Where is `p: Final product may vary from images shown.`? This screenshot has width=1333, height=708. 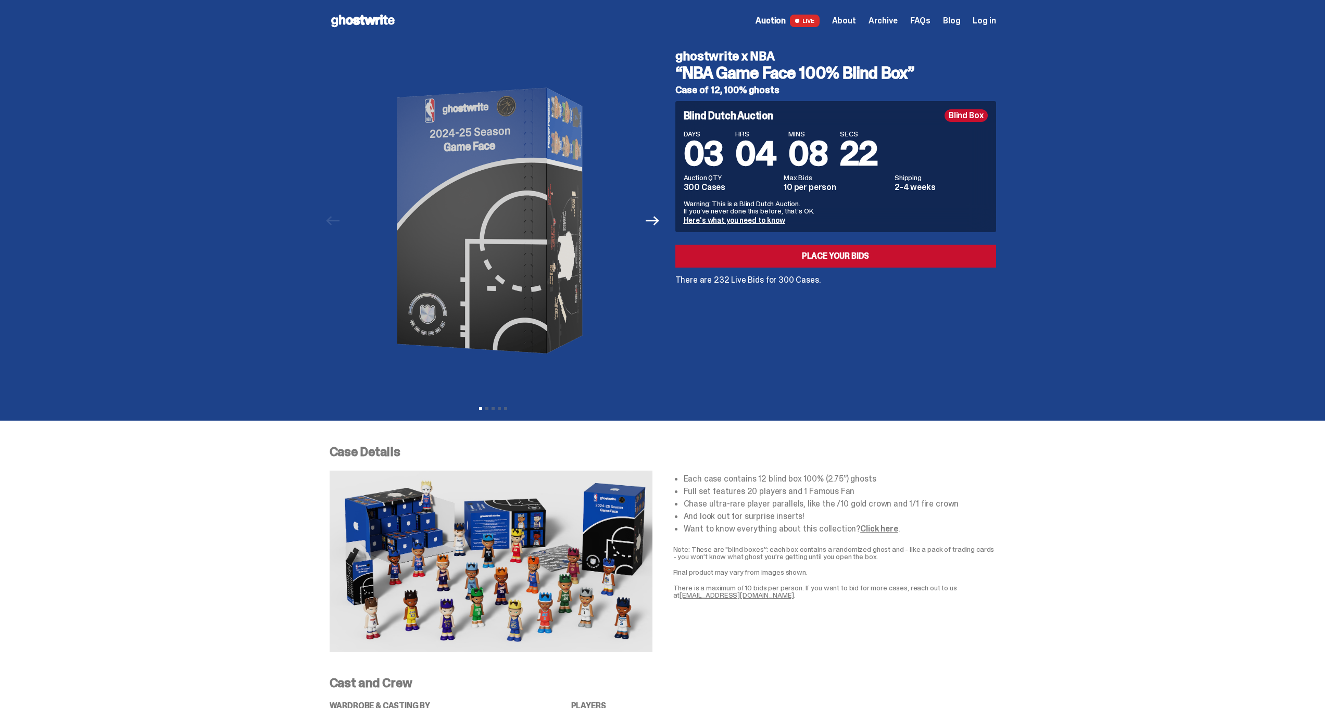 p: Final product may vary from images shown. is located at coordinates (835, 572).